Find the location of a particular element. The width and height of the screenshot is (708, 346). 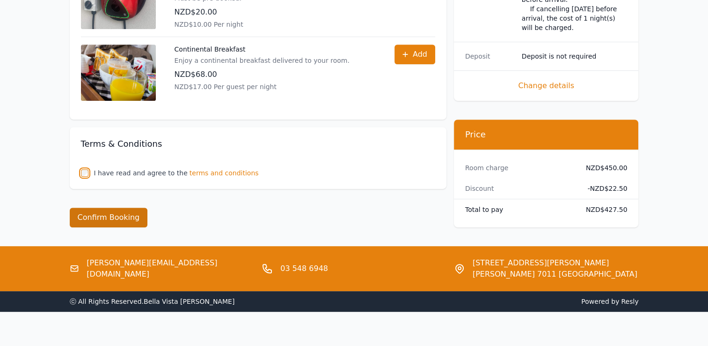

p: NZD$17.00 Per guest per night is located at coordinates (262, 87).